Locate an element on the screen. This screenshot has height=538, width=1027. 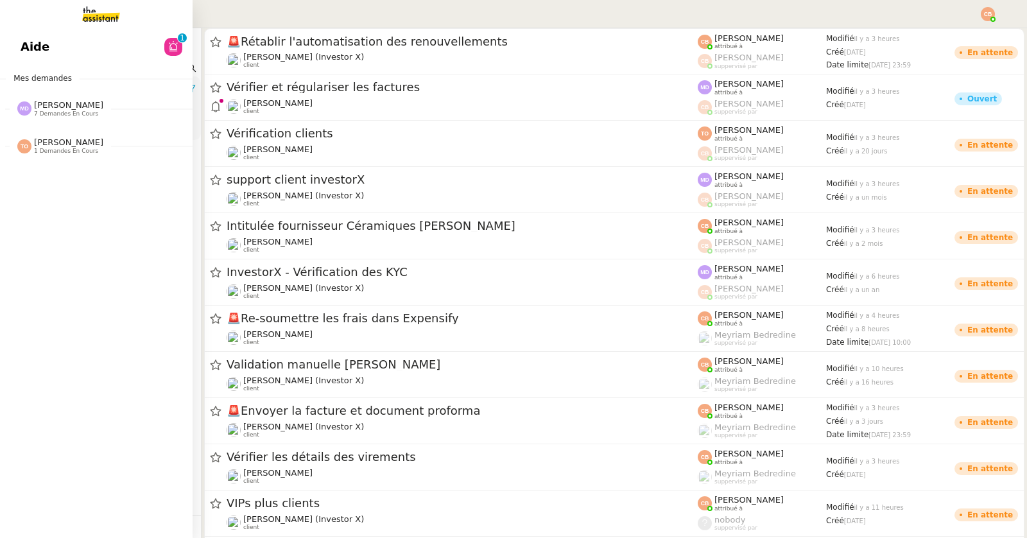
span: il y a 6 heures is located at coordinates (877, 276).